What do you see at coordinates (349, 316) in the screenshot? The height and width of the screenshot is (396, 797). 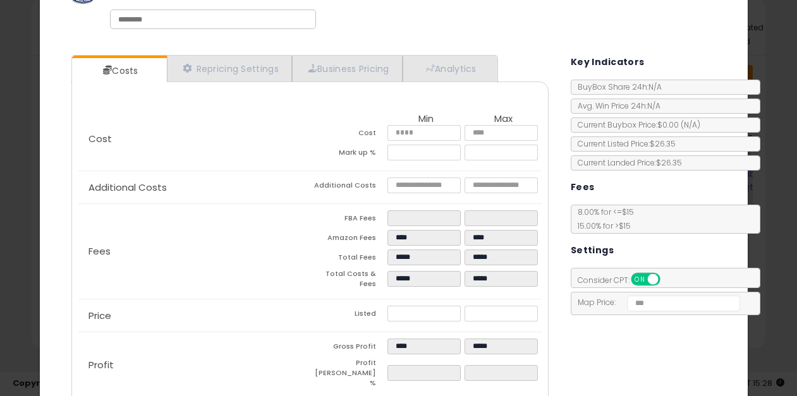 I see `td: Listed` at bounding box center [349, 316].